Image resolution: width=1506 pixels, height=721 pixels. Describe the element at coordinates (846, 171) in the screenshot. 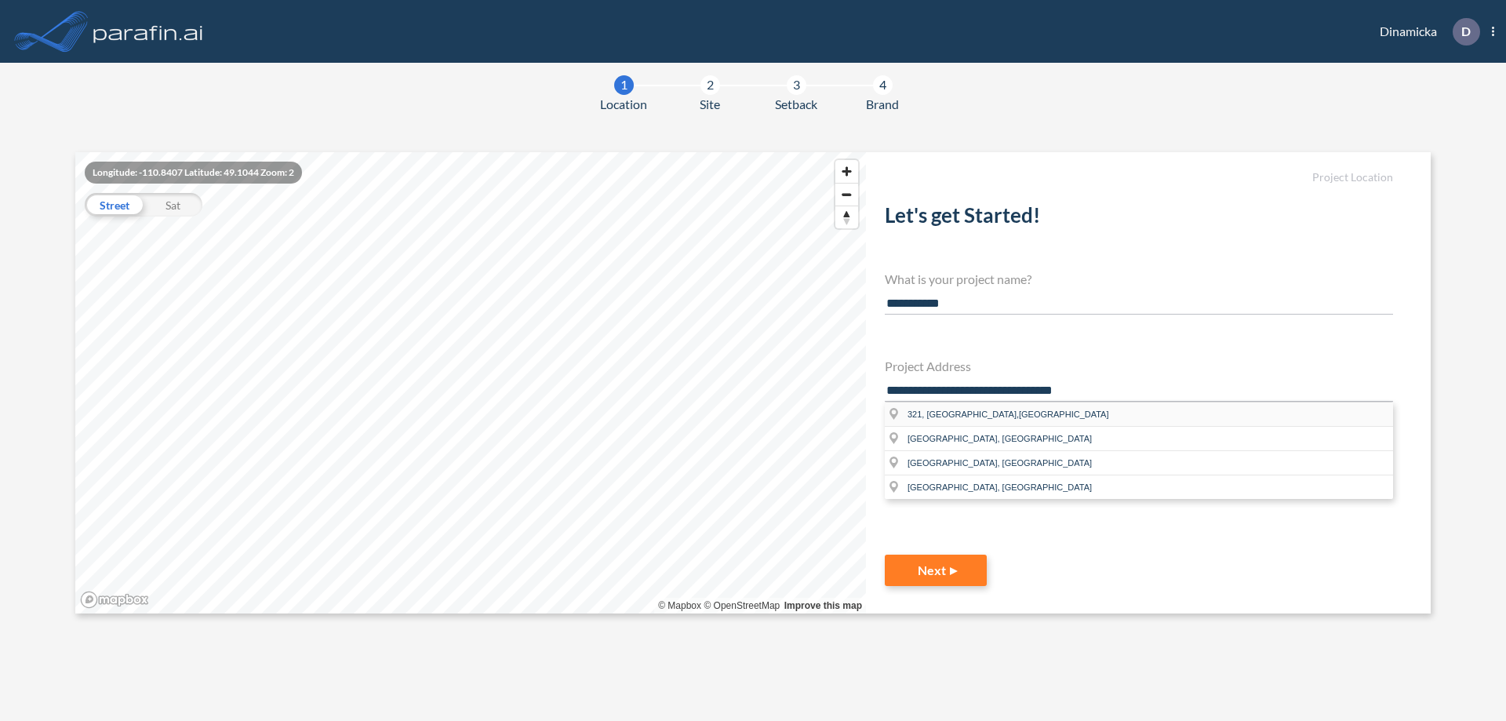

I see `button: Zoom in` at that location.